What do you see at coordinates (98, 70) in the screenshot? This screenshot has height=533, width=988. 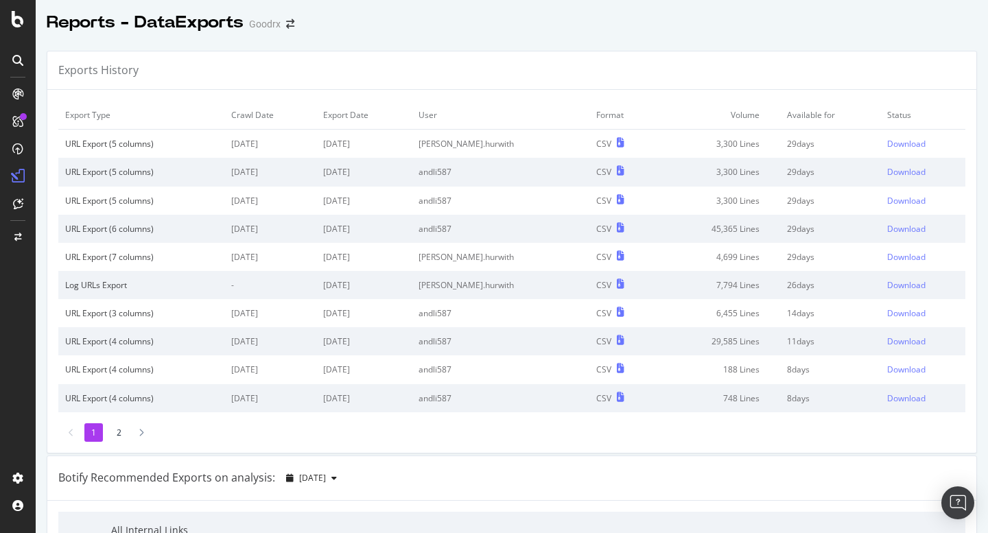 I see `div: Exports History` at bounding box center [98, 70].